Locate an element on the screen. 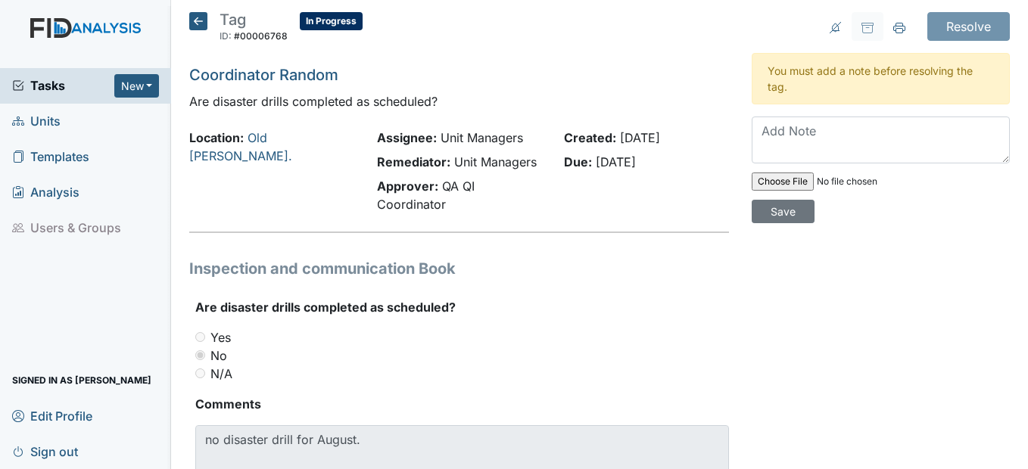 The width and height of the screenshot is (1028, 469). span: Templates is located at coordinates (51, 157).